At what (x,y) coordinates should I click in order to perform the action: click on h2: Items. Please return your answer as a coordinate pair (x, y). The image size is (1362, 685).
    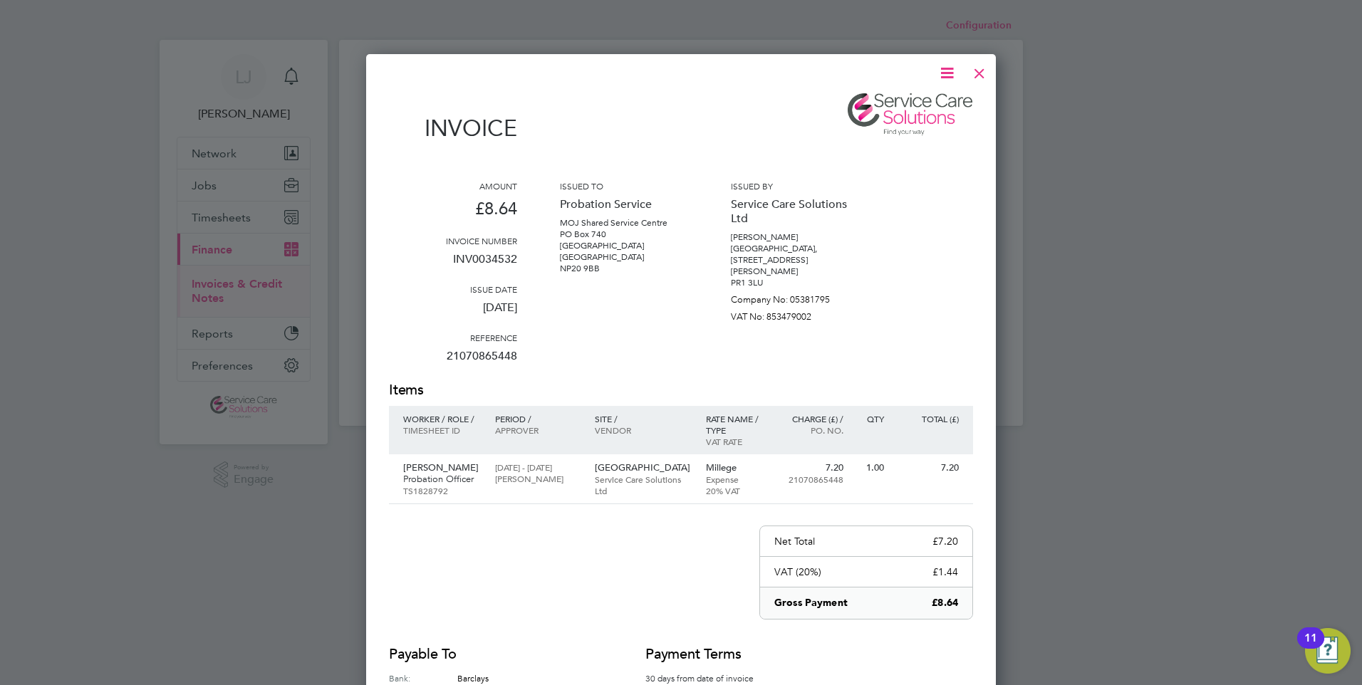
    Looking at the image, I should click on (681, 390).